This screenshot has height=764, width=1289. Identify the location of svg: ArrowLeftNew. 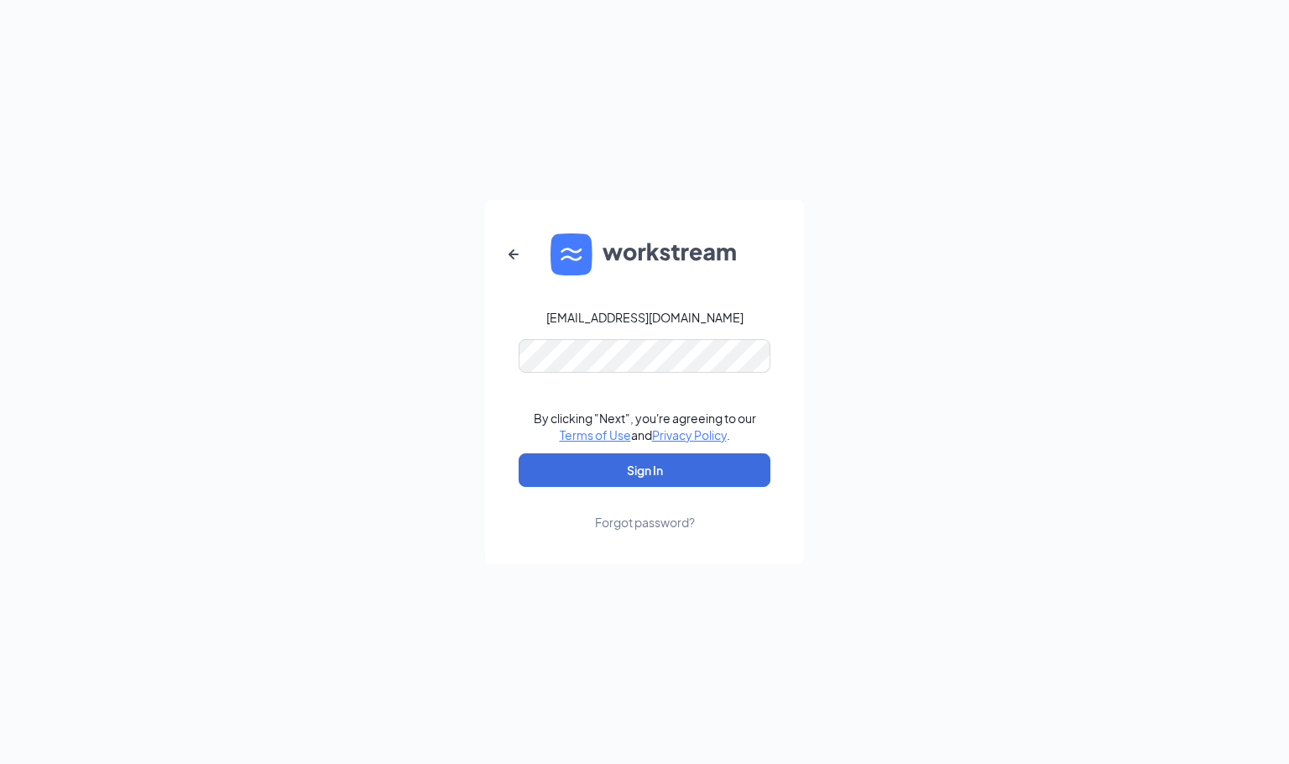
(514, 254).